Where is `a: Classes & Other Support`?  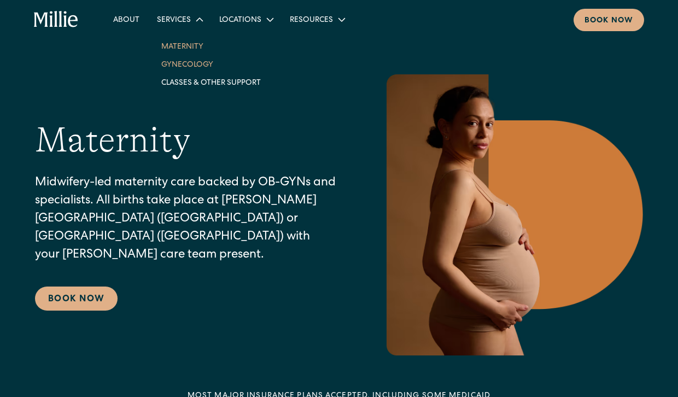 a: Classes & Other Support is located at coordinates (211, 82).